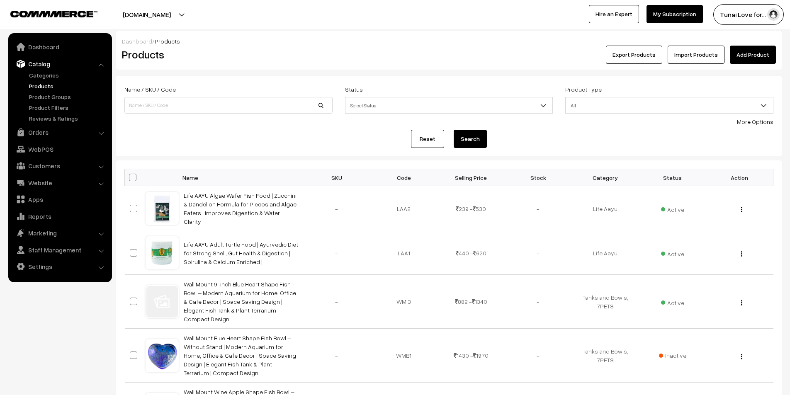  What do you see at coordinates (449, 105) in the screenshot?
I see `span: Select Status` at bounding box center [449, 105].